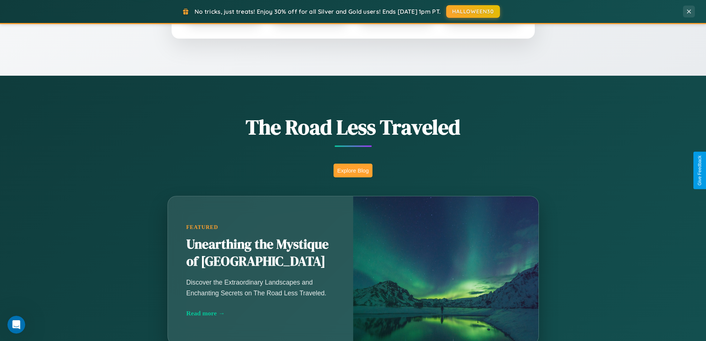  I want to click on p: Discover the Extraordinary Landscapes and Enchanting Secrets on The Road Less Traveled., so click(261, 287).